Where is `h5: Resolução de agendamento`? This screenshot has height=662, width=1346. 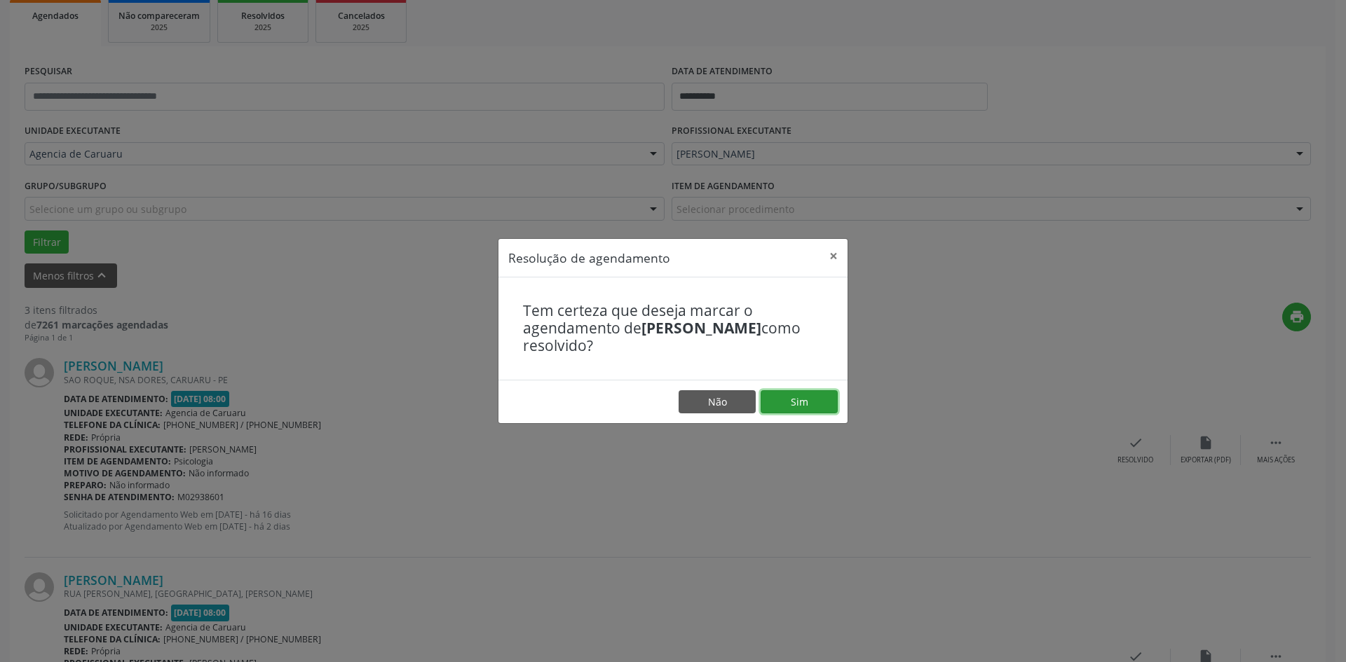 h5: Resolução de agendamento is located at coordinates (589, 258).